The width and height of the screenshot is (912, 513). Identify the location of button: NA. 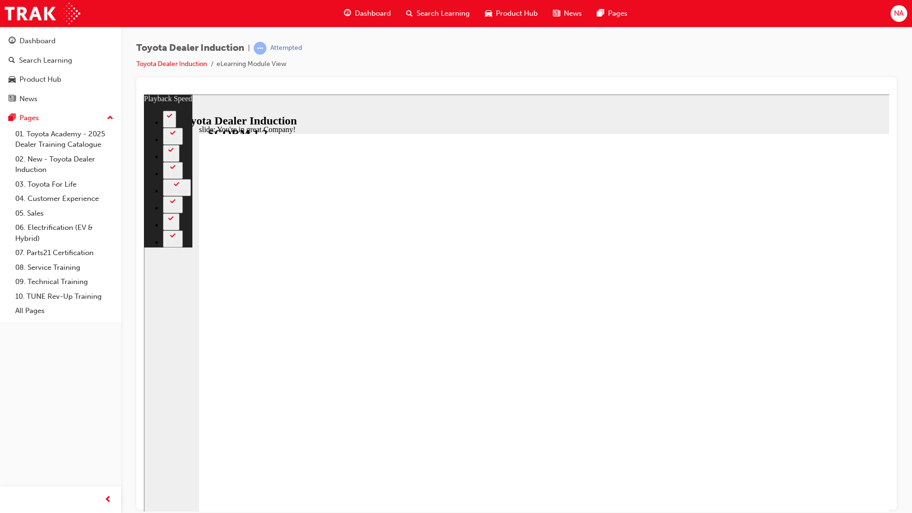
(899, 13).